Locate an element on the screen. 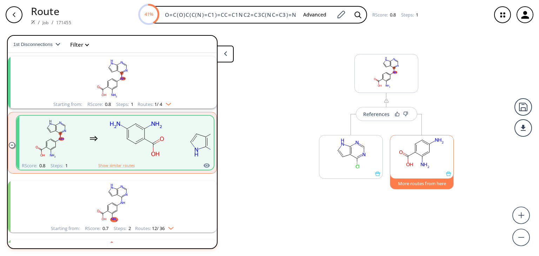 Image resolution: width=539 pixels, height=256 pixels. input: Enter SMILES is located at coordinates (229, 15).